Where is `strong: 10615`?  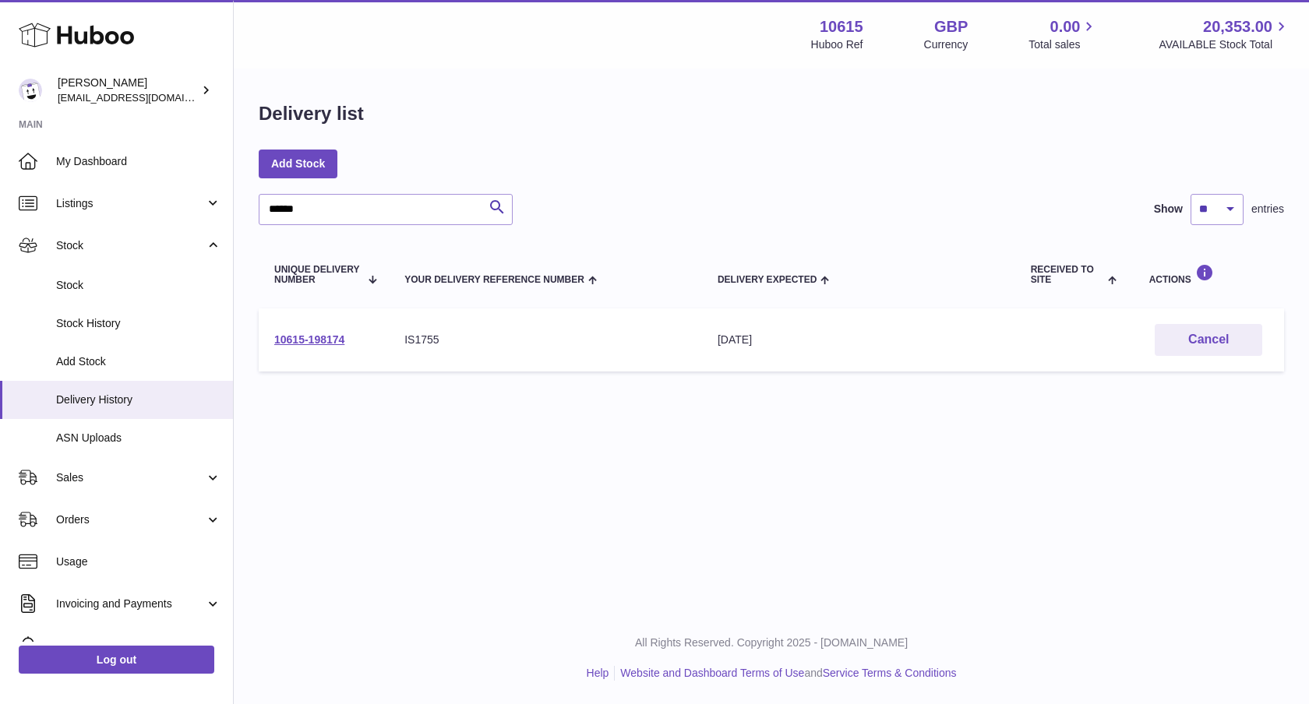
strong: 10615 is located at coordinates (841, 26).